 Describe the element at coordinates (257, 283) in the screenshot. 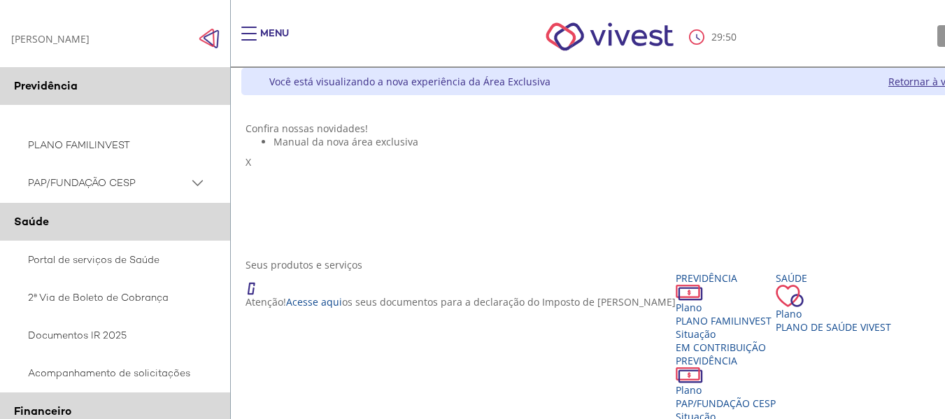

I see `img: ico_atencao.png` at that location.